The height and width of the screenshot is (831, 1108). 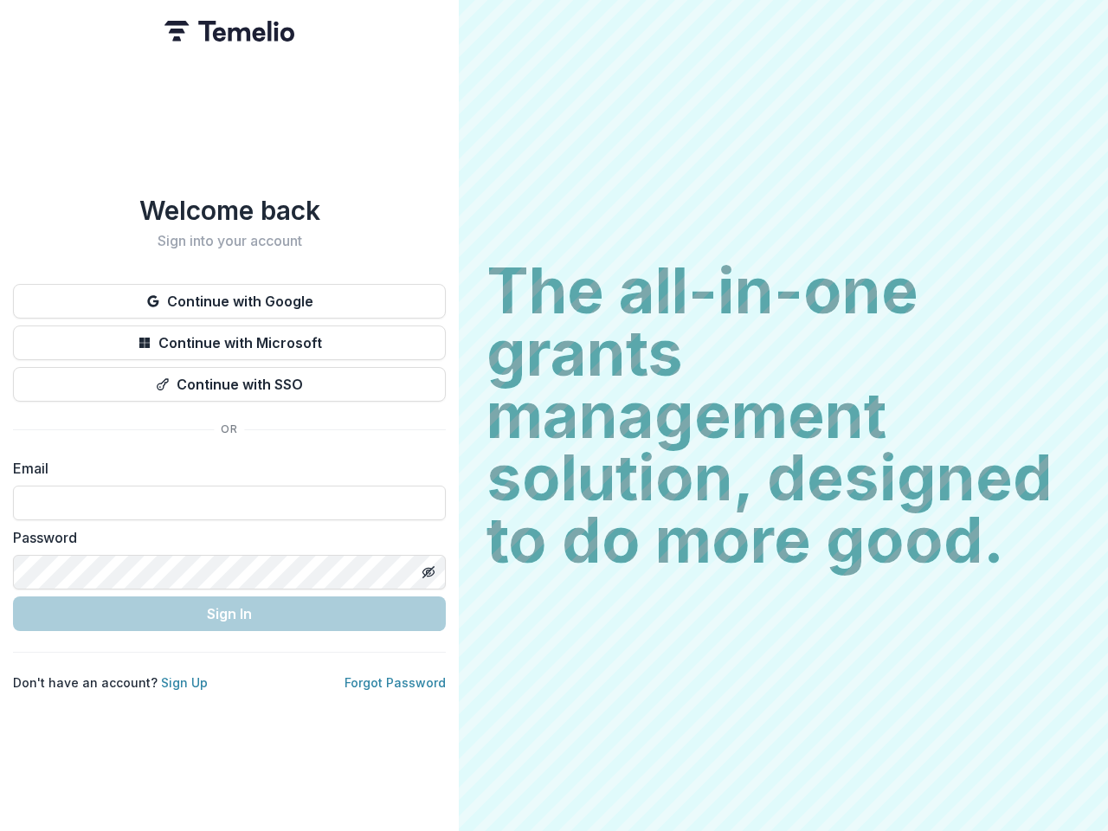 What do you see at coordinates (110, 682) in the screenshot?
I see `p: Don't have an account?` at bounding box center [110, 682].